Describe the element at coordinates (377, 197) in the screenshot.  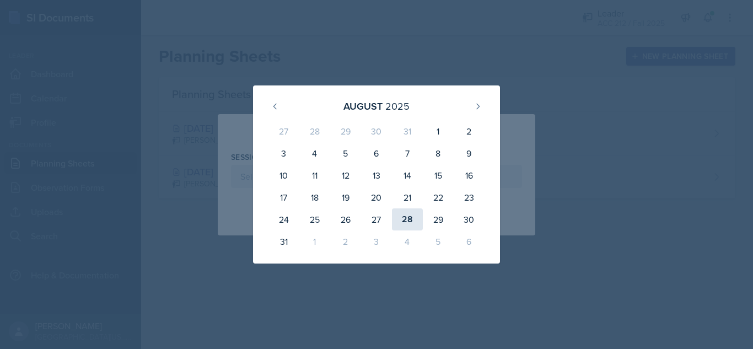
I see `div: 20` at that location.